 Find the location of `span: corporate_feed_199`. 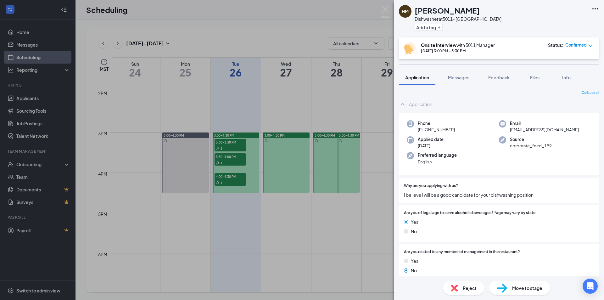

span: corporate_feed_199 is located at coordinates (531, 146).